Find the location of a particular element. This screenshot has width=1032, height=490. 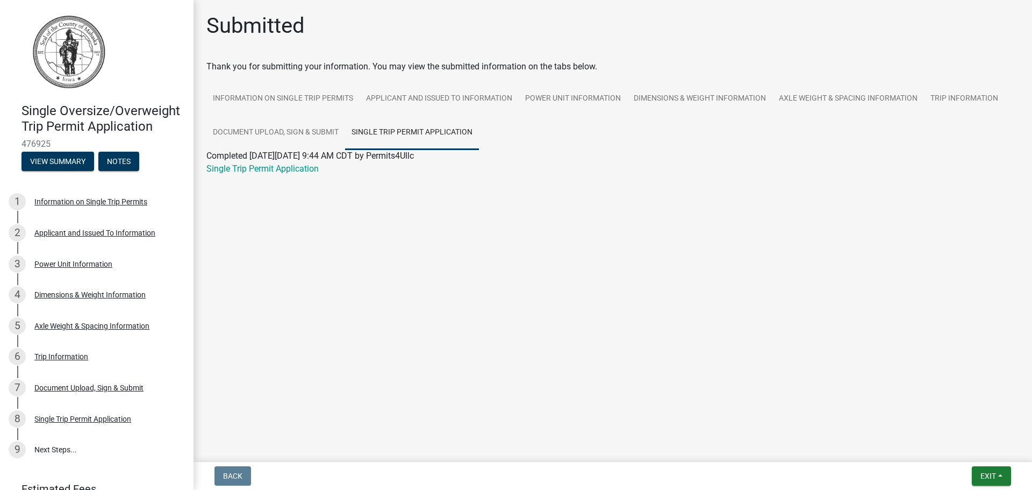

span: Back is located at coordinates (233, 476).